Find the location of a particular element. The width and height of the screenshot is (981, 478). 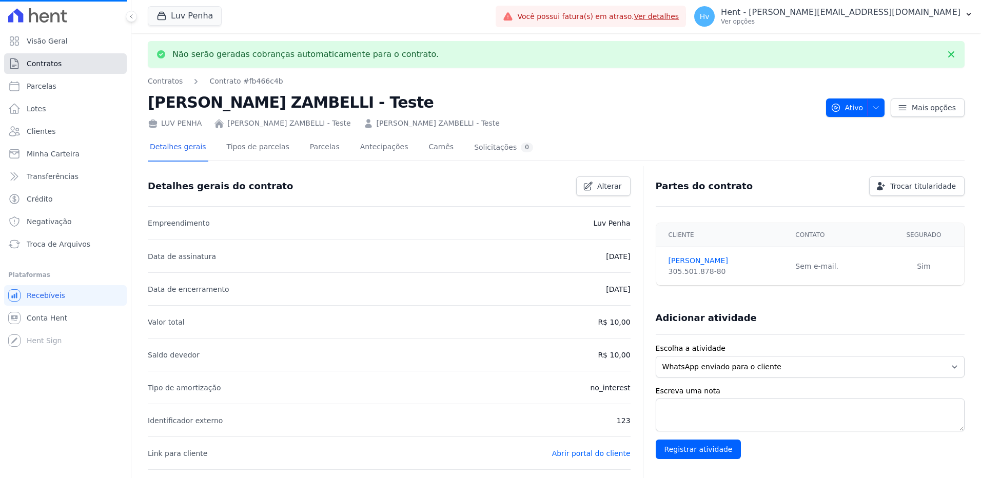

div: LUV PENHA is located at coordinates (174, 123).